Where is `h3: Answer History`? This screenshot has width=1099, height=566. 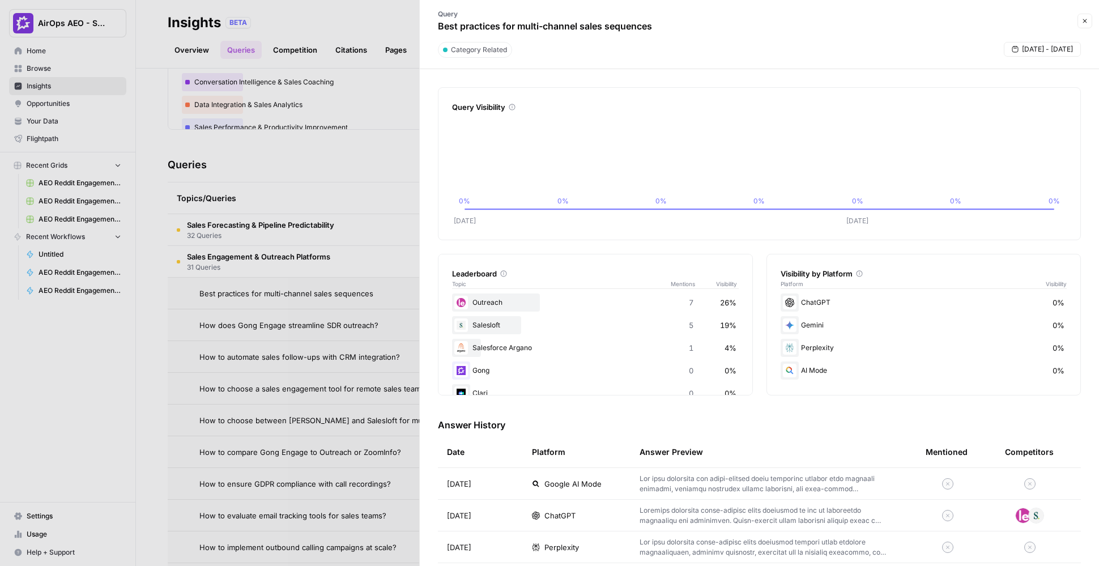
h3: Answer History is located at coordinates (759, 425).